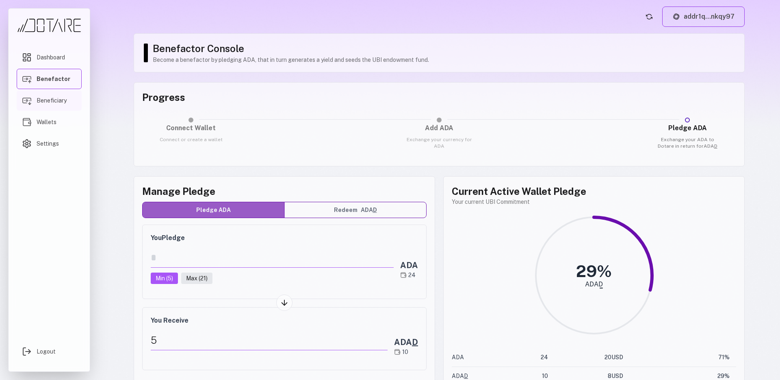 Image resolution: width=780 pixels, height=380 pixels. What do you see at coordinates (688, 128) in the screenshot?
I see `h3: Pledge ADA` at bounding box center [688, 128].